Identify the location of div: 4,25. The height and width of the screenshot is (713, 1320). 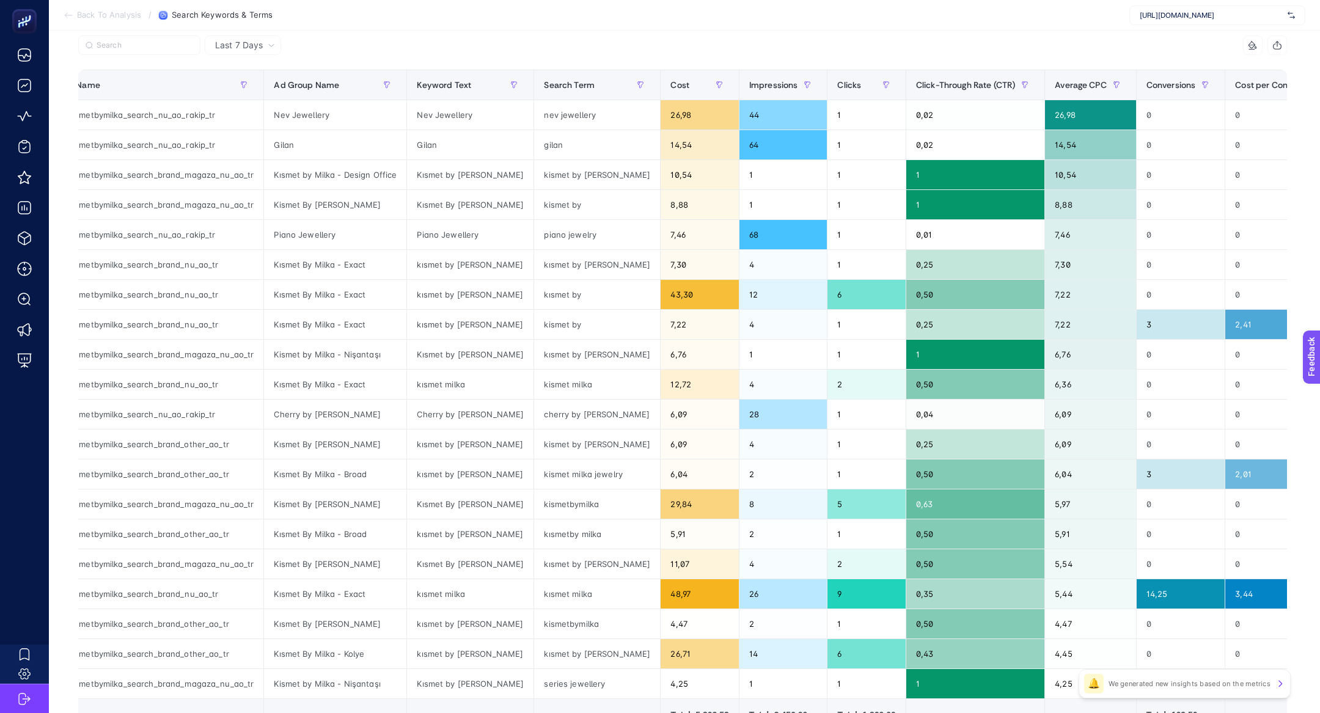
(699, 684).